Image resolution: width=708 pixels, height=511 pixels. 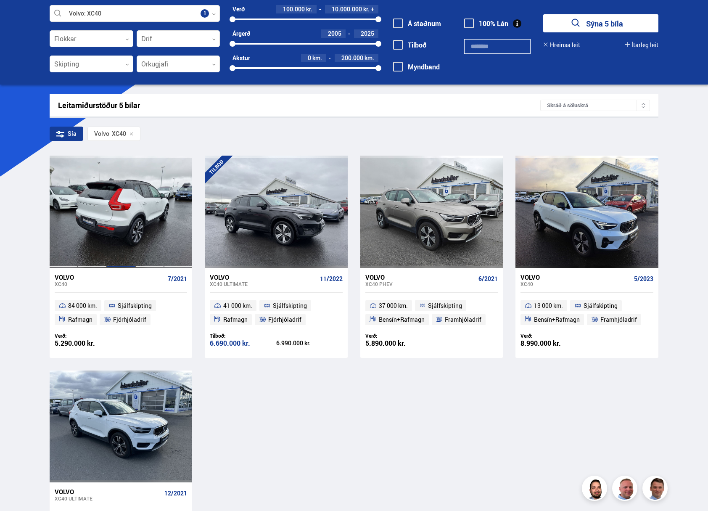 What do you see at coordinates (88, 343) in the screenshot?
I see `div: 5.290.000 kr.` at bounding box center [88, 343].